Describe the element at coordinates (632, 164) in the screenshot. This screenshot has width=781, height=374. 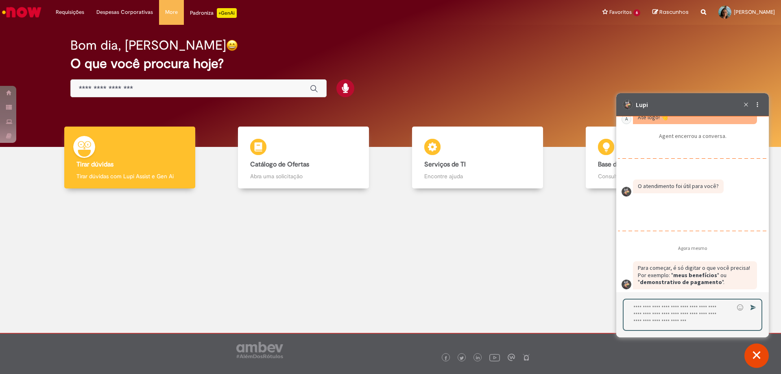
I see `b: Base de Conhecimento` at that location.